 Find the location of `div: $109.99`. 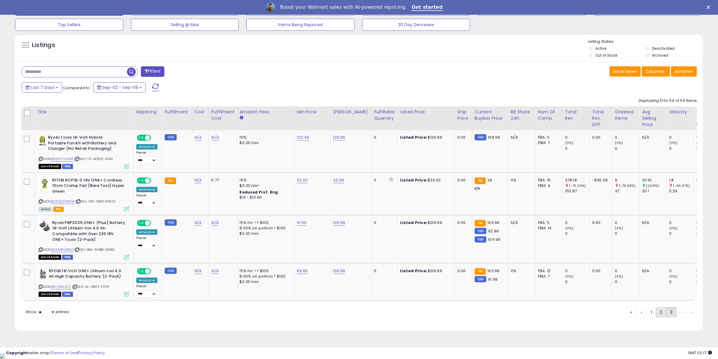

div: $109.99 is located at coordinates (425, 223).